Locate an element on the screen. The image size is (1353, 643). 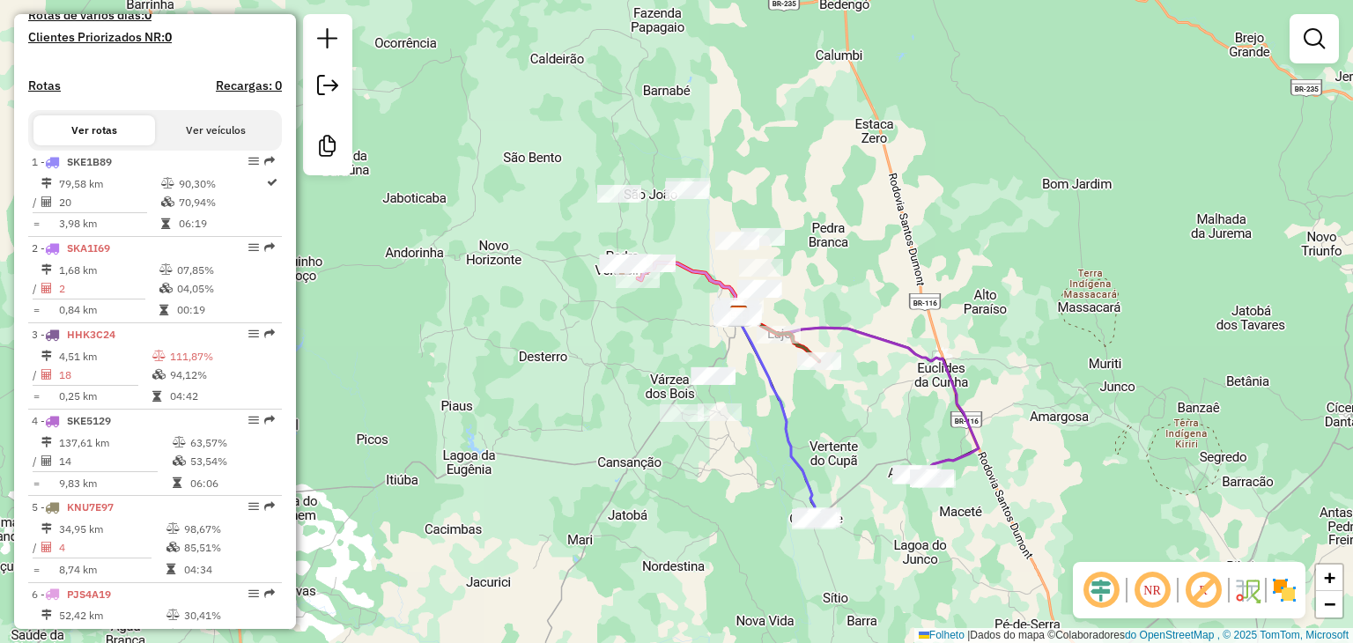
font: 94,12% is located at coordinates (188, 374).